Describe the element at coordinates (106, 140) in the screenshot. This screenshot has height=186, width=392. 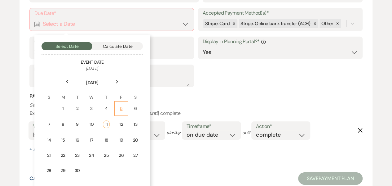
I see `div: 18` at that location.